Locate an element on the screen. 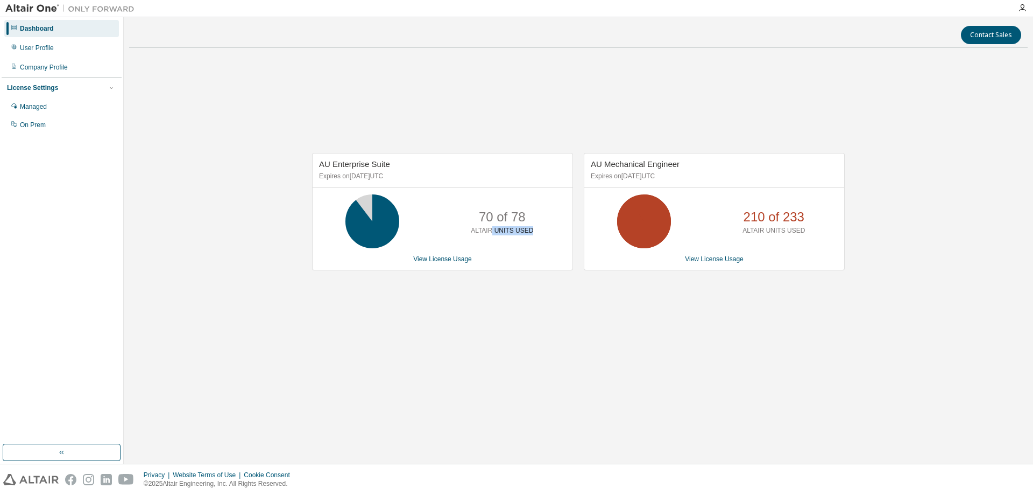 The width and height of the screenshot is (1033, 495). img: linkedin.svg is located at coordinates (106, 479).